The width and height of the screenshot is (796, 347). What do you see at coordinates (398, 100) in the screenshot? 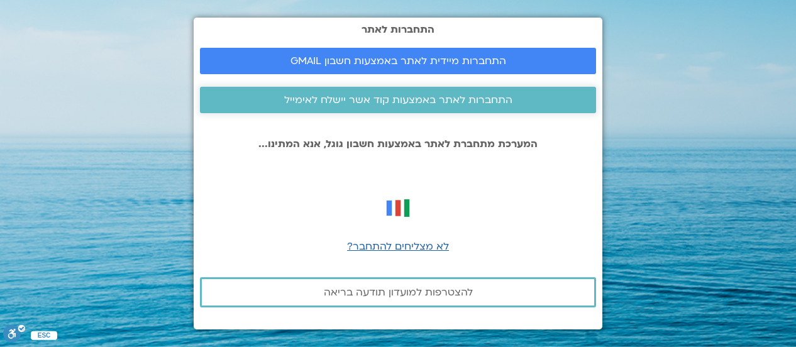
I see `span: התחברות לאתר באמצעות קוד אשר יישלח לאימייל` at bounding box center [398, 100].